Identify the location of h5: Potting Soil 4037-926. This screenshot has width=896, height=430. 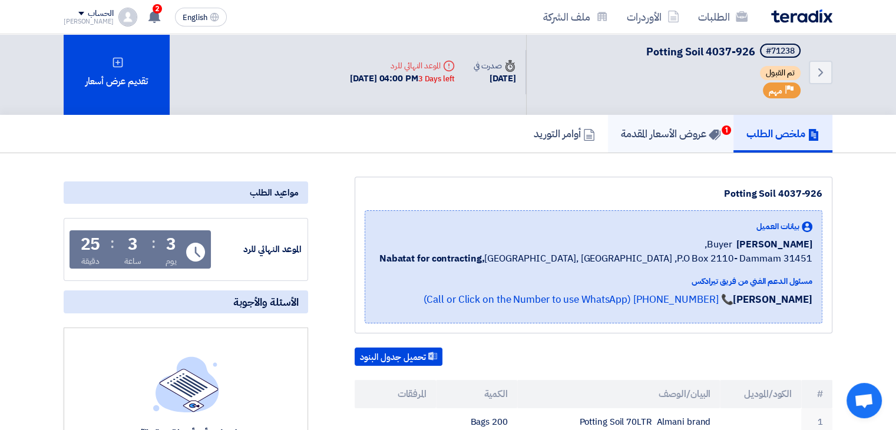
(725, 52).